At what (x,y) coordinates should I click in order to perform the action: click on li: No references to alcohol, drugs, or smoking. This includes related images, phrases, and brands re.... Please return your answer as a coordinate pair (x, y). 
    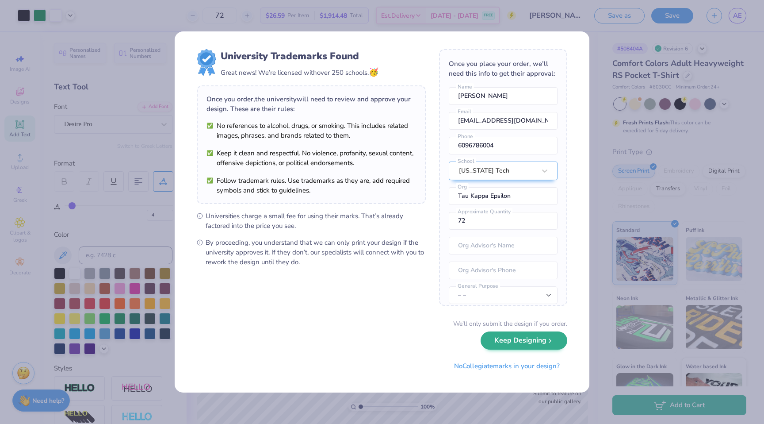
    Looking at the image, I should click on (311, 131).